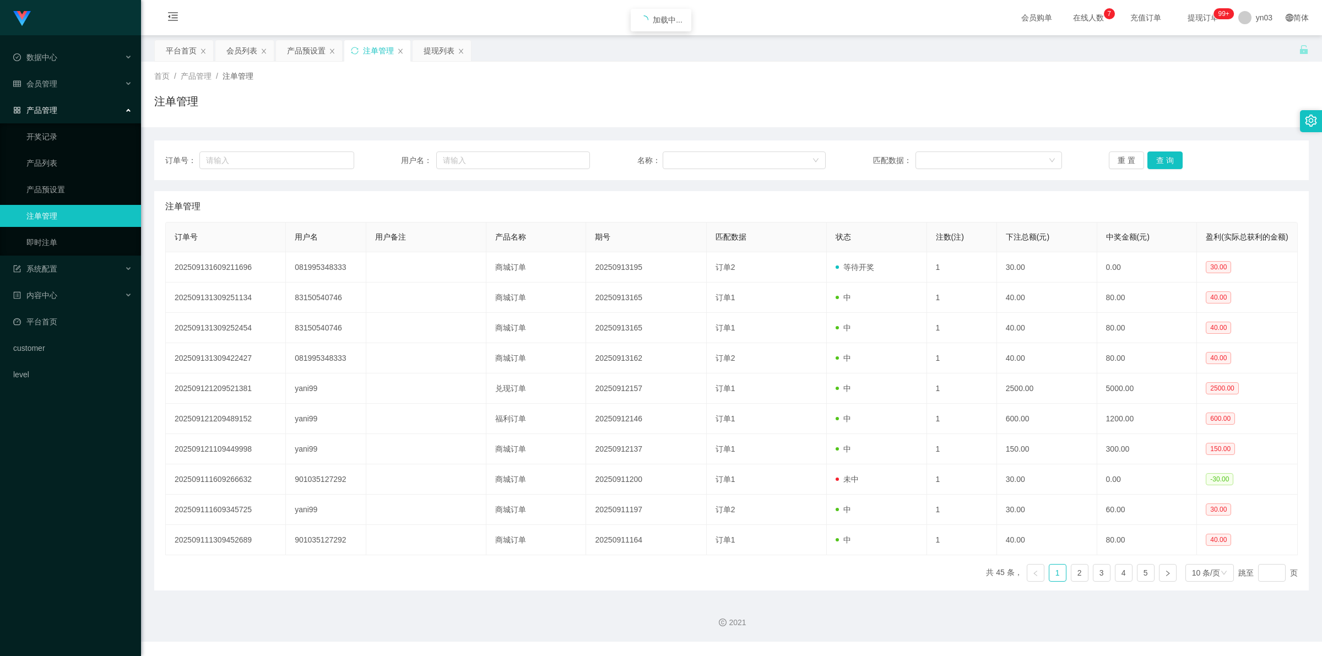  Describe the element at coordinates (306, 237) in the screenshot. I see `span: 用户名` at that location.